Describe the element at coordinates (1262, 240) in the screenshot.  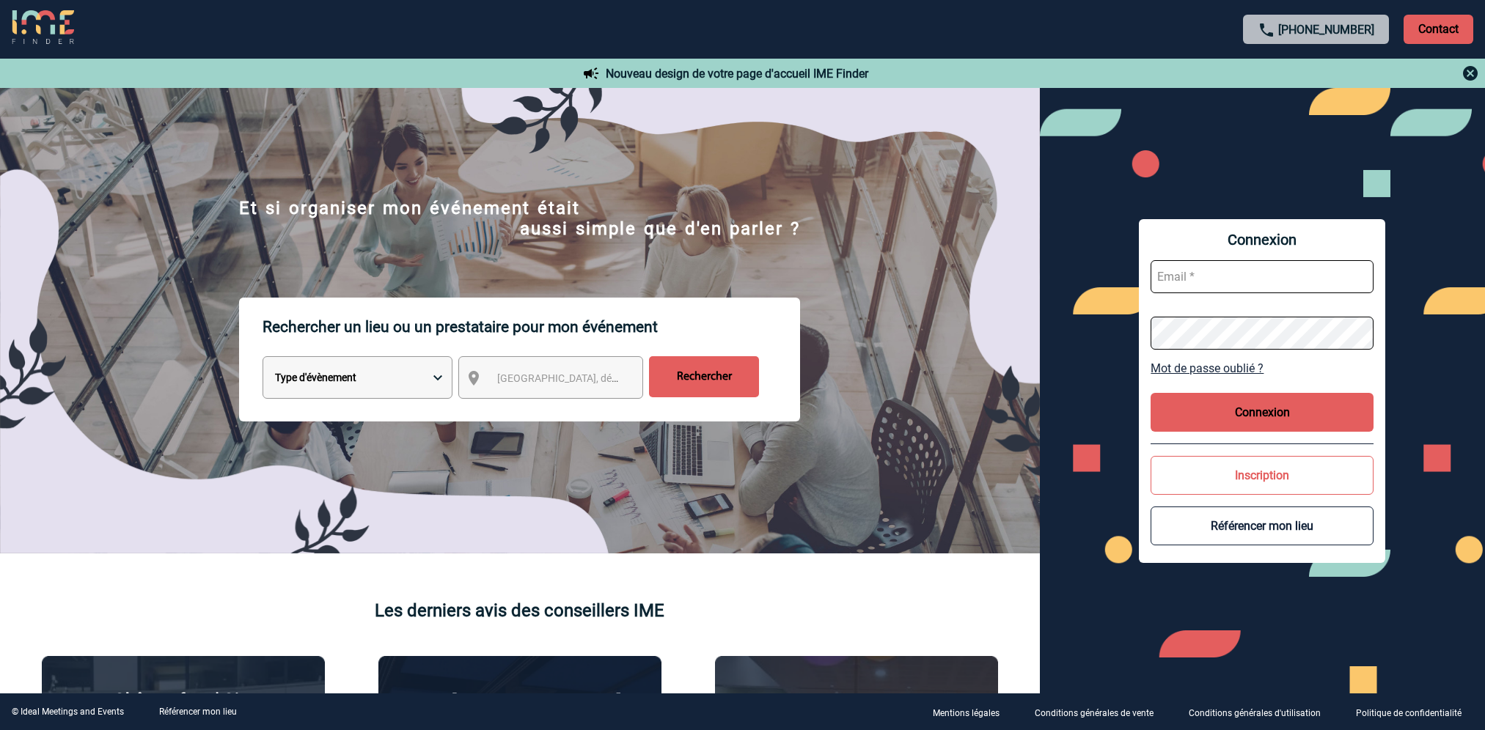
I see `span: Connexion` at that location.